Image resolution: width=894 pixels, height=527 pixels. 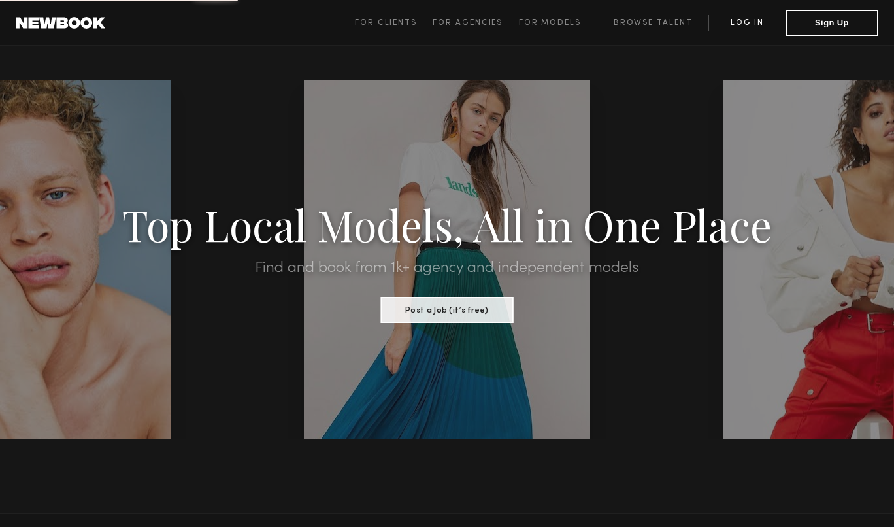 I want to click on a: Browse Talent, so click(x=652, y=23).